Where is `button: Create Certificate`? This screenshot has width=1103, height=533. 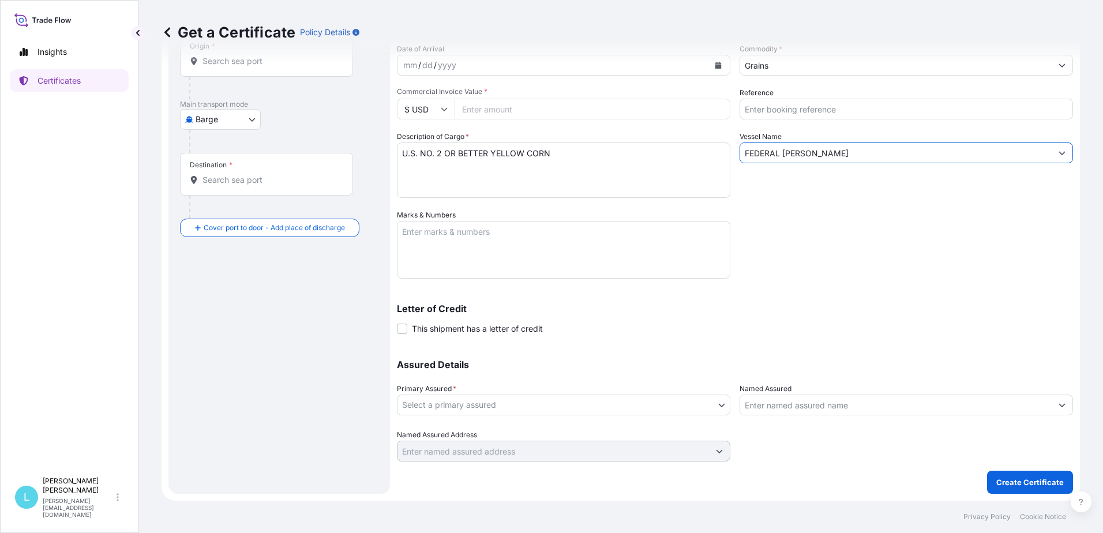
button: Create Certificate is located at coordinates (1030, 482).